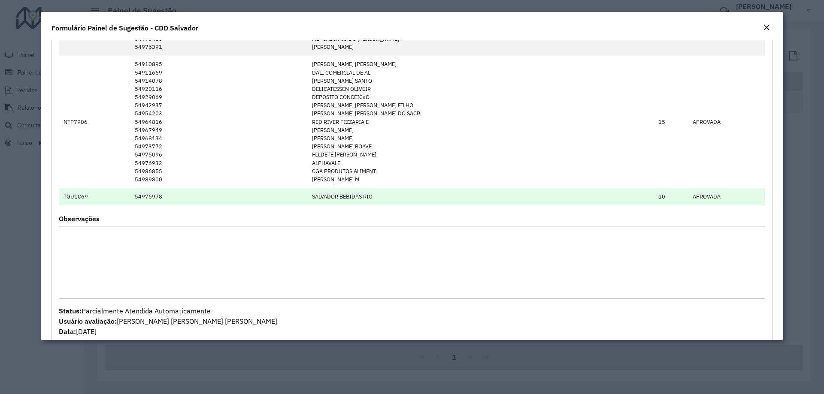 The height and width of the screenshot is (394, 824). Describe the element at coordinates (79, 219) in the screenshot. I see `label: Observações` at that location.